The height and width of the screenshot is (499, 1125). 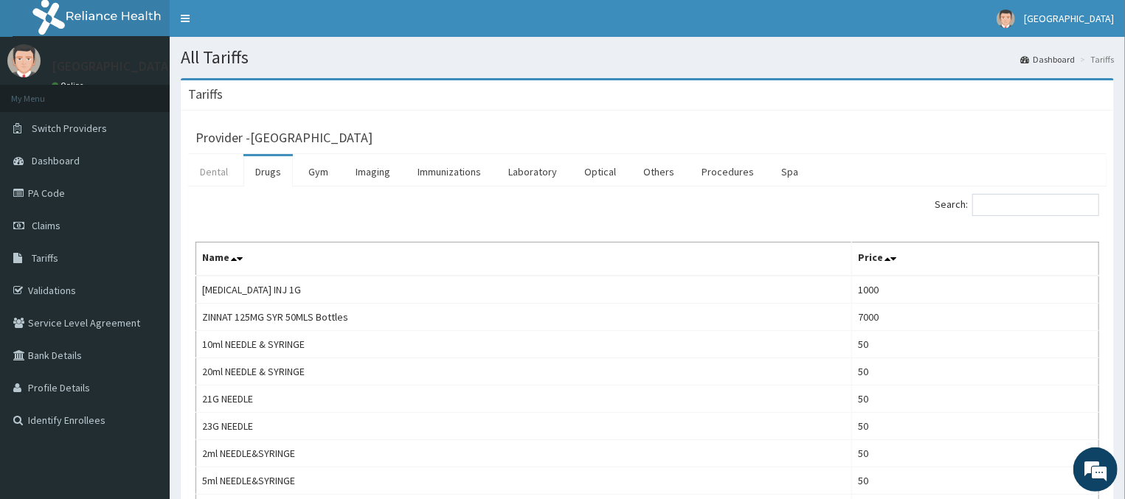 I want to click on img: d_794563401_company_1708531726252_794563401, so click(x=44, y=92).